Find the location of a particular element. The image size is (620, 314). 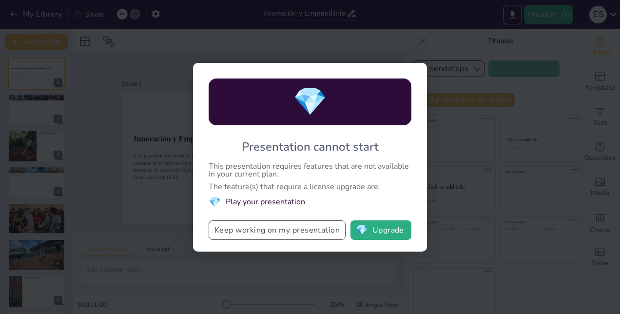

div: Presentation cannot start is located at coordinates (310, 147).